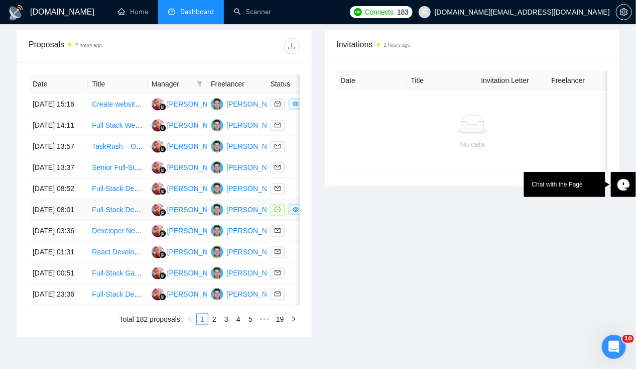 The height and width of the screenshot is (369, 636). Describe the element at coordinates (294, 319) in the screenshot. I see `li: Next Page` at that location.